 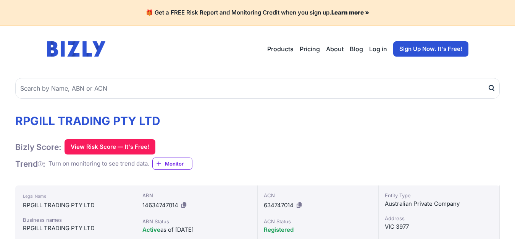 What do you see at coordinates (310, 49) in the screenshot?
I see `a: Pricing` at bounding box center [310, 49].